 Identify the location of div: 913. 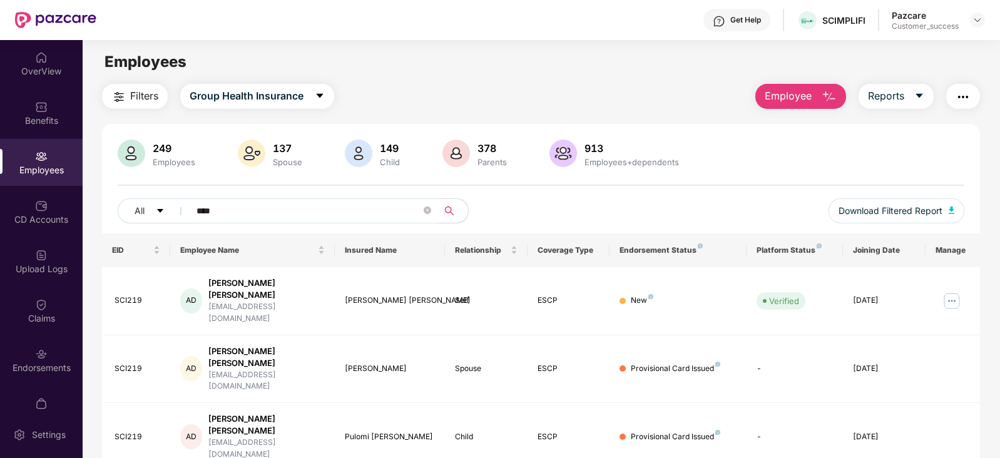
(632, 148).